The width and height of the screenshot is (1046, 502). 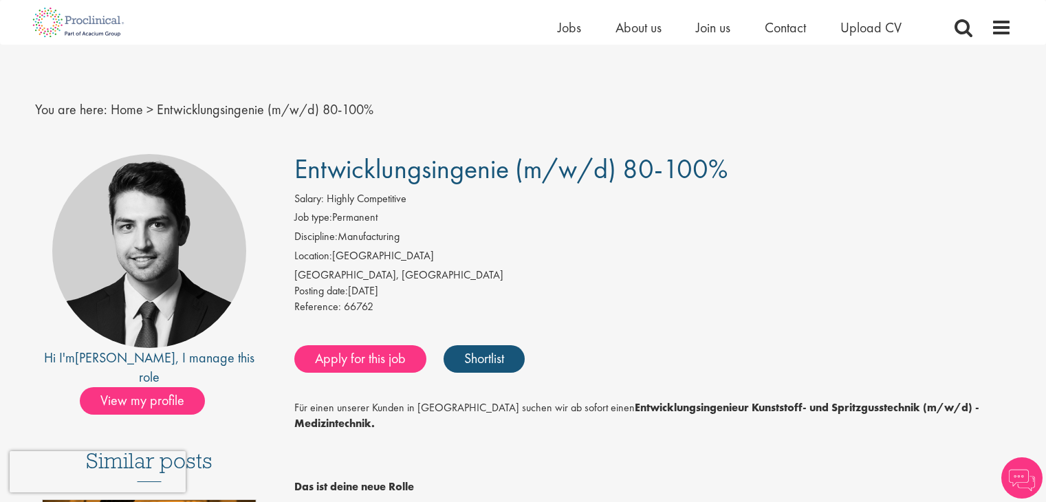 I want to click on span: View my profile, so click(x=142, y=401).